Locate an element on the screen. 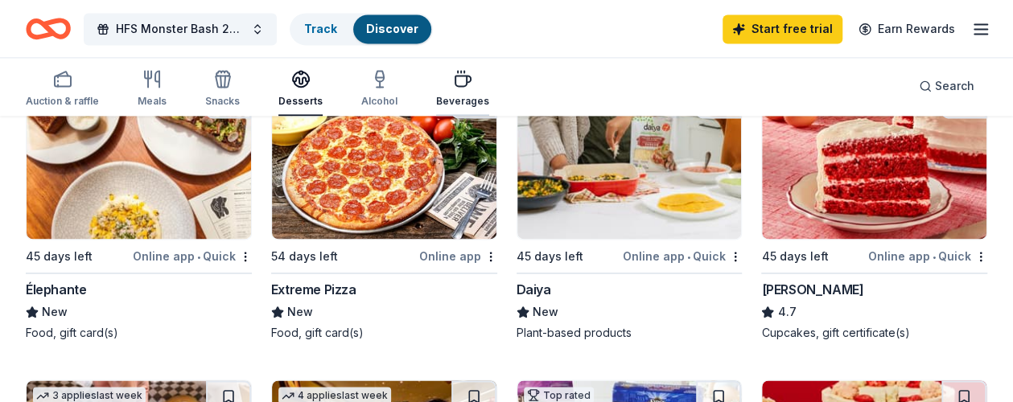 This screenshot has height=402, width=1013. button: HFS Monster Bash 2025 is located at coordinates (180, 29).